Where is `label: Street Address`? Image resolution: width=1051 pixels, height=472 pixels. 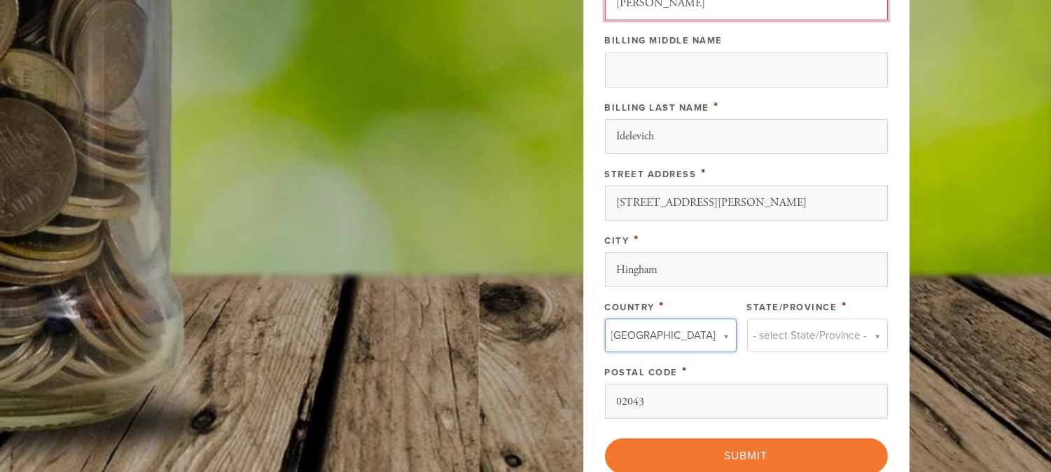
label: Street Address is located at coordinates (651, 174).